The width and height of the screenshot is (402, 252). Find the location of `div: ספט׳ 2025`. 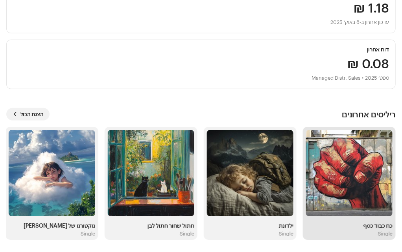

div: ספט׳ 2025 is located at coordinates (377, 78).